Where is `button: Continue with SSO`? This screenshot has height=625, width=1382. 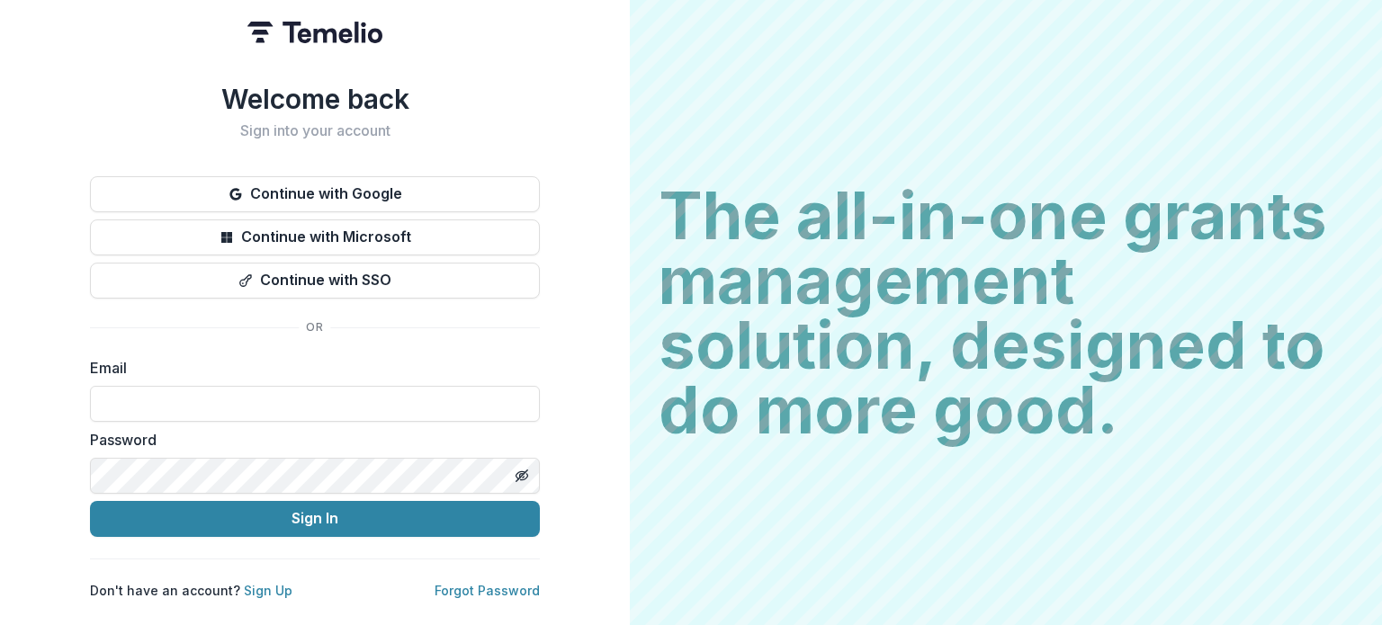 button: Continue with SSO is located at coordinates (315, 281).